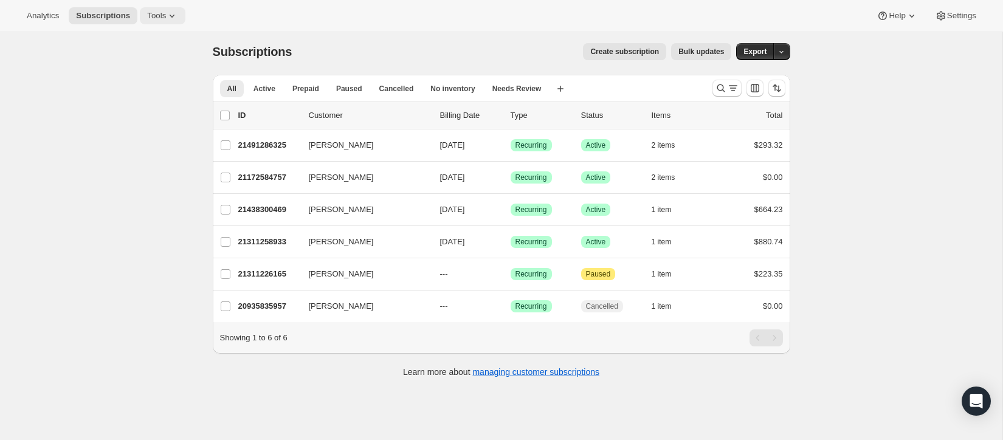 The height and width of the screenshot is (440, 1003). What do you see at coordinates (961, 16) in the screenshot?
I see `span: Settings` at bounding box center [961, 16].